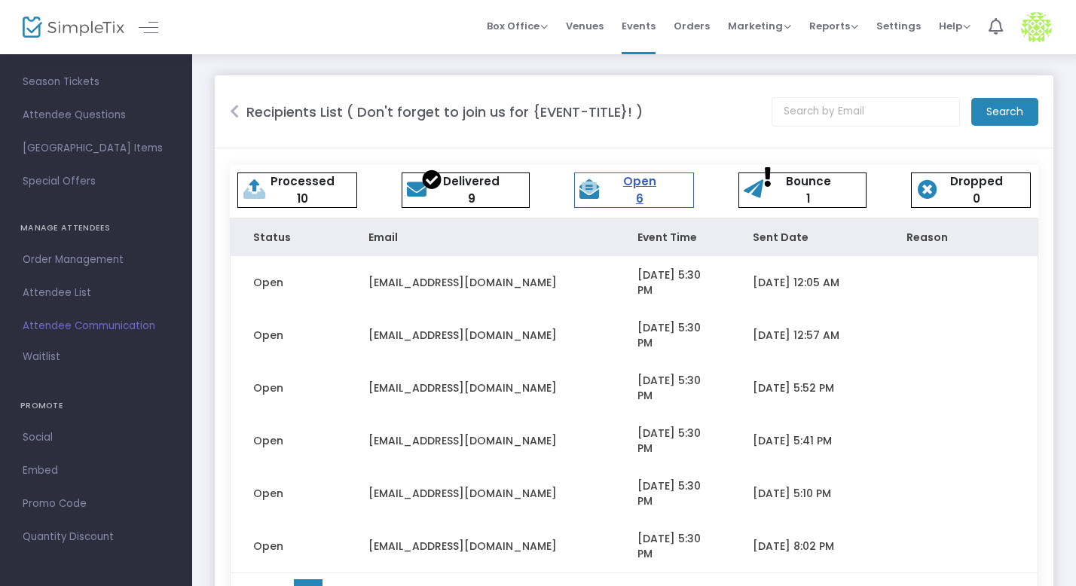  What do you see at coordinates (96, 82) in the screenshot?
I see `span: Season Tickets` at bounding box center [96, 82].